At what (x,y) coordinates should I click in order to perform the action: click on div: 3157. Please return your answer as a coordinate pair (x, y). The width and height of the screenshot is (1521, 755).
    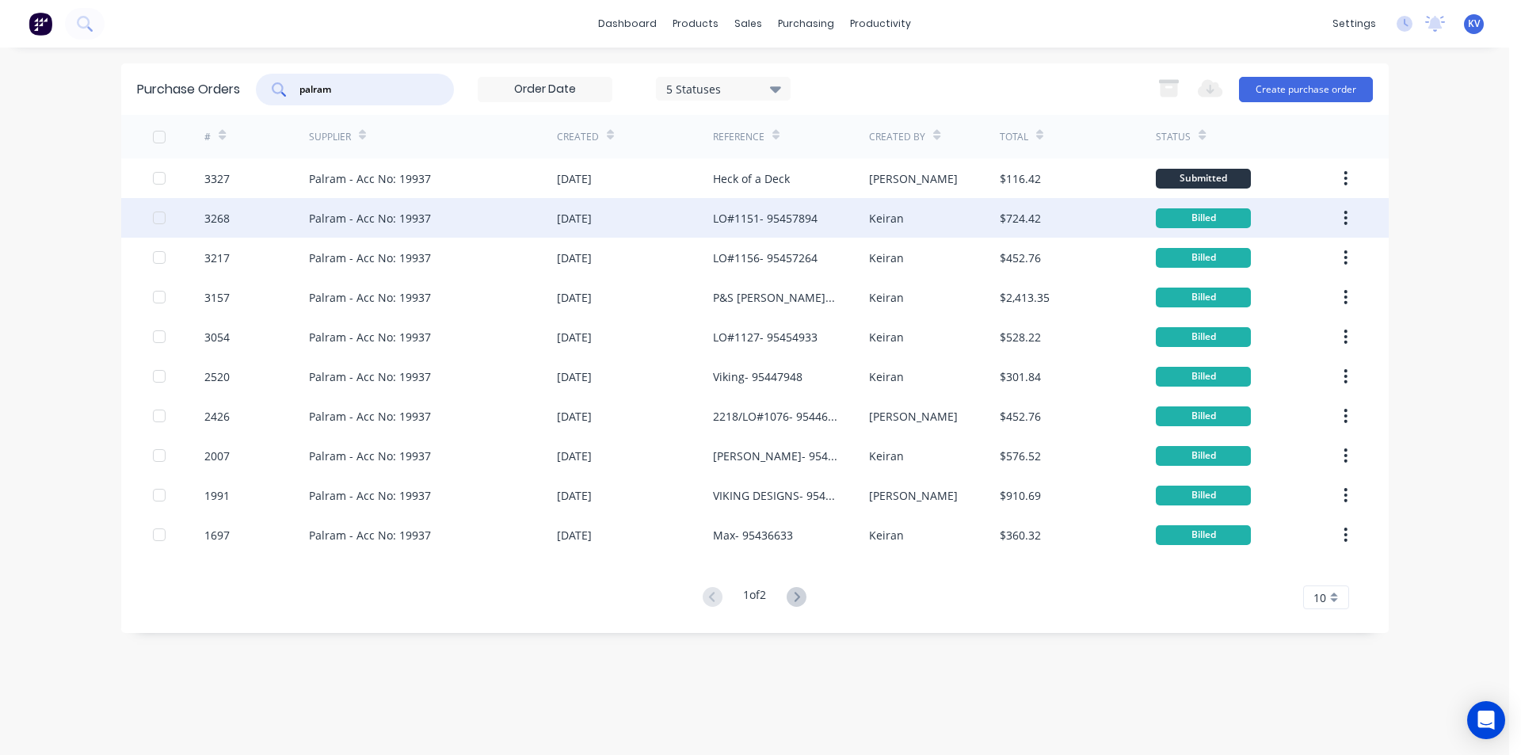
    Looking at the image, I should click on (217, 297).